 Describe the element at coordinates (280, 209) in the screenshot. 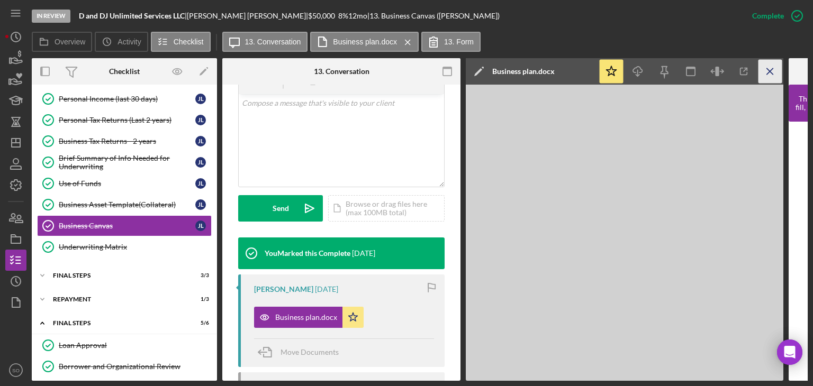

I see `div: Send` at that location.